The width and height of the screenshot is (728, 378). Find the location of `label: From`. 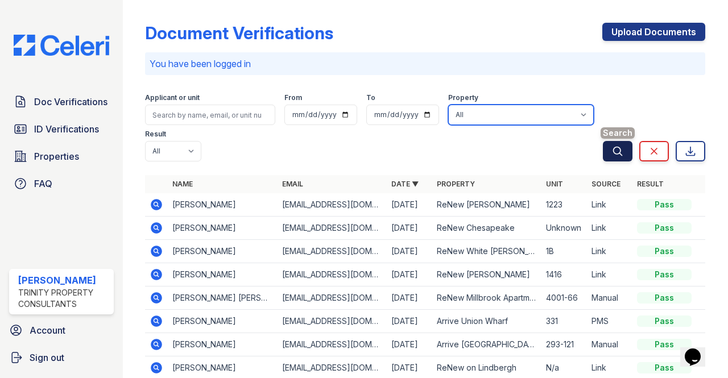

label: From is located at coordinates (293, 98).